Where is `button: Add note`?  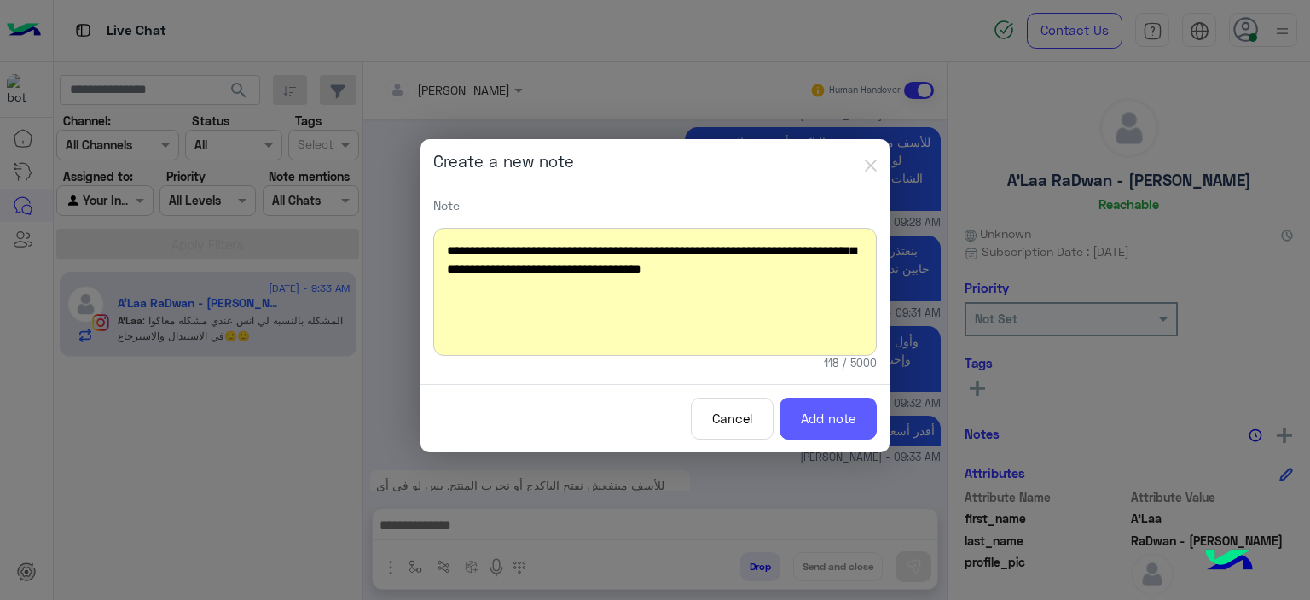 button: Add note is located at coordinates (828, 418).